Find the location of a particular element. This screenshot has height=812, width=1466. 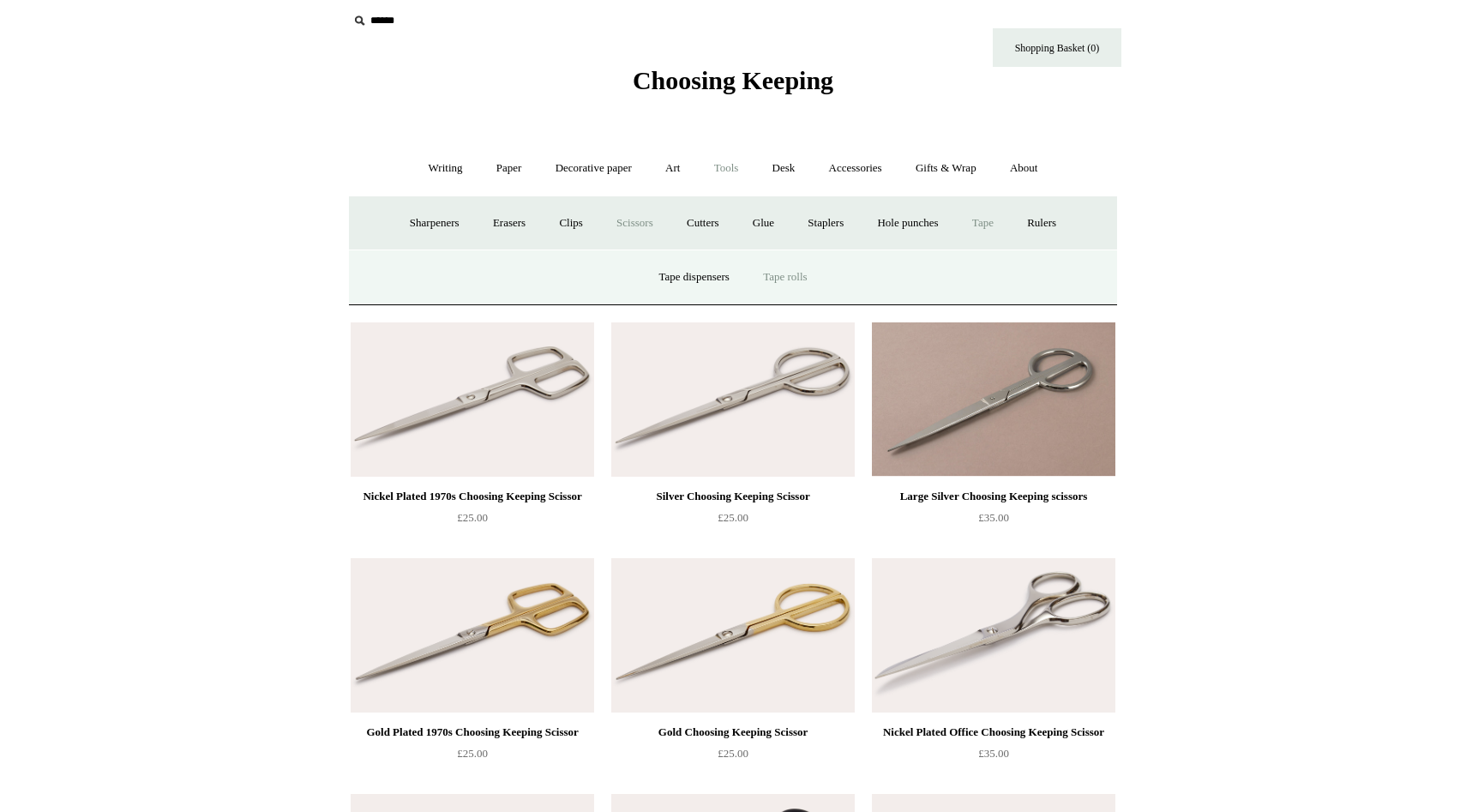

a: Gold Choosing Keeping Scissor Gold Choosing Keeping Scissor is located at coordinates (733, 635).